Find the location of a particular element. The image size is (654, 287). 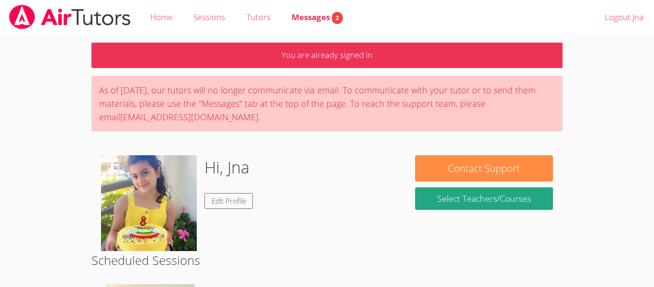

h1: Hi, Jna is located at coordinates (227, 167).